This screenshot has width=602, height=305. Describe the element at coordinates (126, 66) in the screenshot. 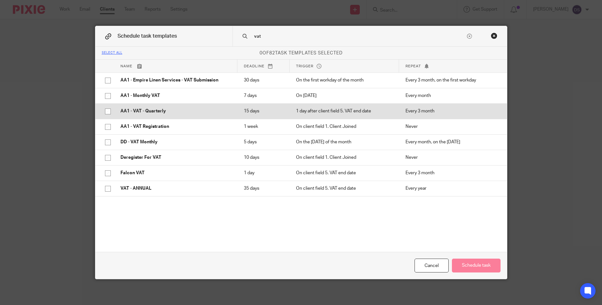

I see `span: Name` at that location.